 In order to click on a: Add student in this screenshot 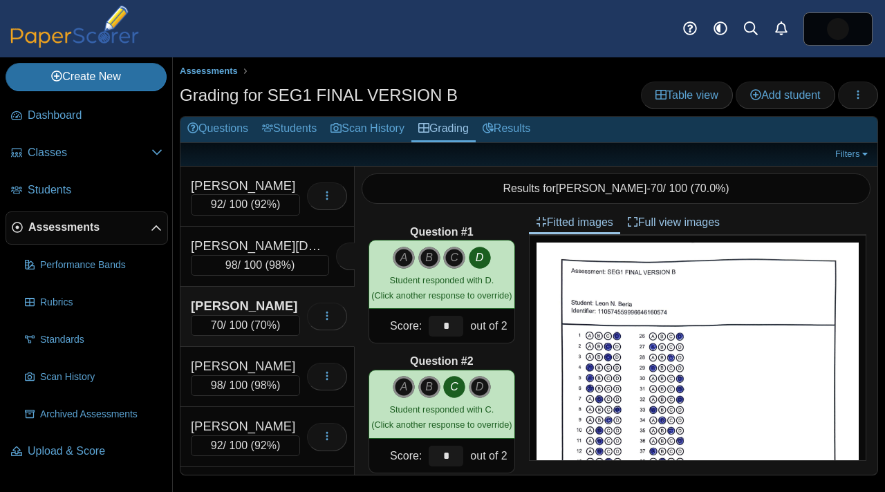, I will do `click(785, 95)`.